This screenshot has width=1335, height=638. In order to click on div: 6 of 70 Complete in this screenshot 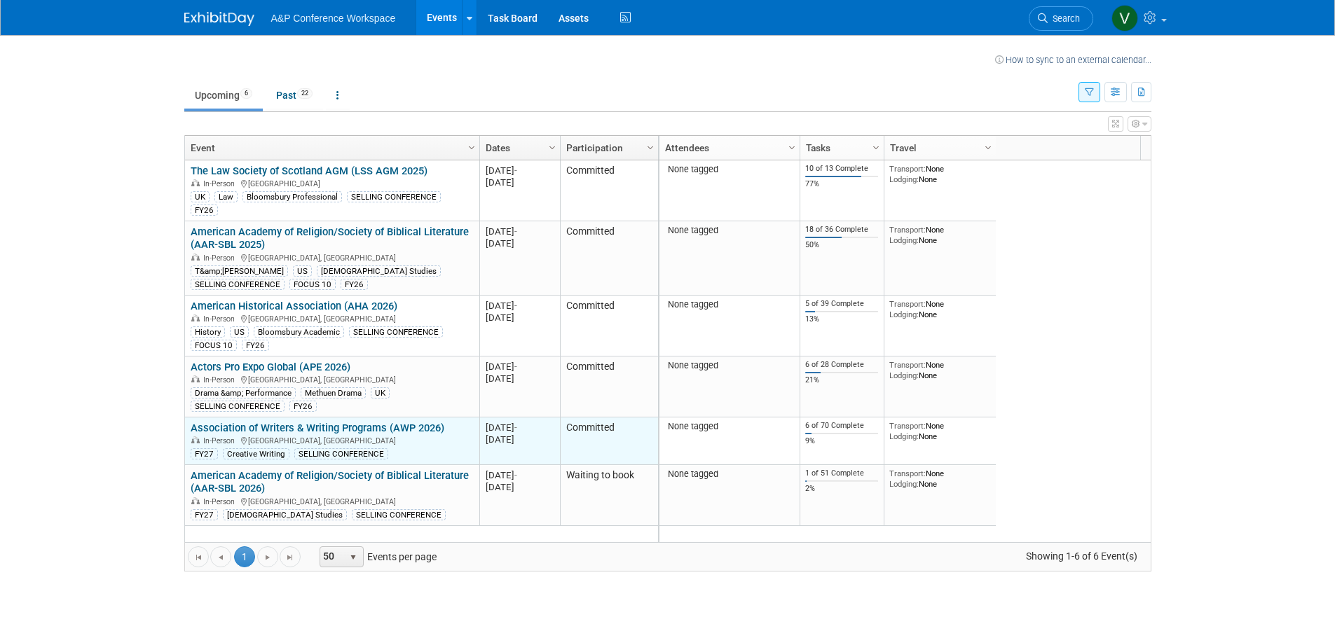, I will do `click(842, 426)`.